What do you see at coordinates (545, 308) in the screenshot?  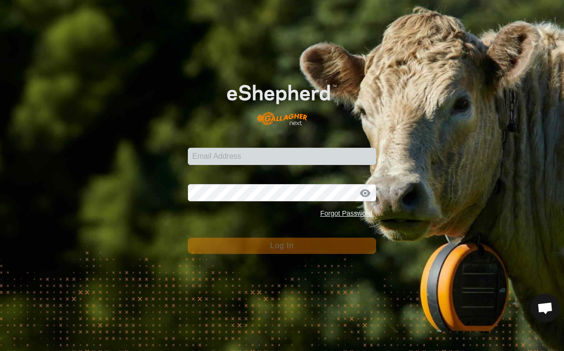 I see `div: Open chat` at bounding box center [545, 308].